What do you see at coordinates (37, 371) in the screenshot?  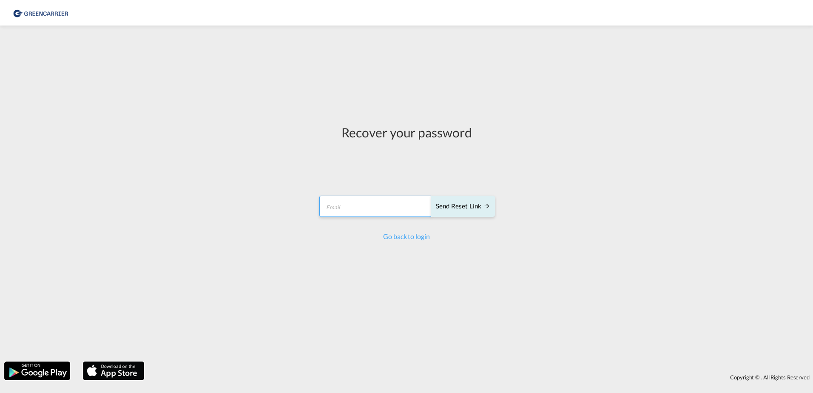 I see `img: google.png` at bounding box center [37, 371].